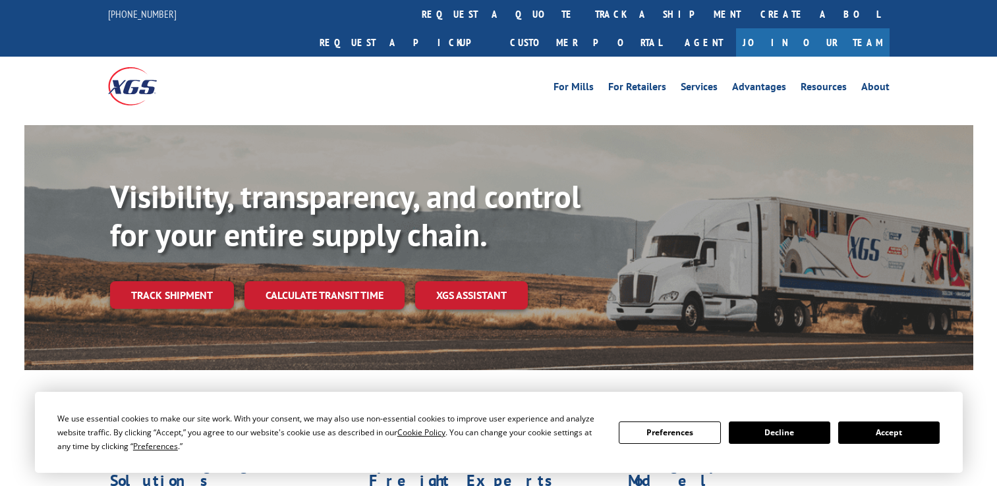  I want to click on div: Cookie Consent Prompt, so click(499, 432).